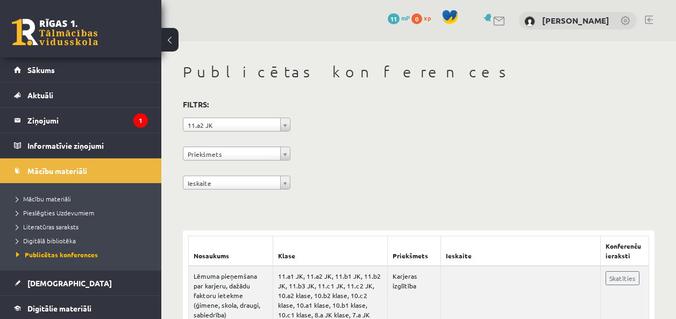 The height and width of the screenshot is (319, 676). I want to click on a: Literatūras saraksts, so click(83, 227).